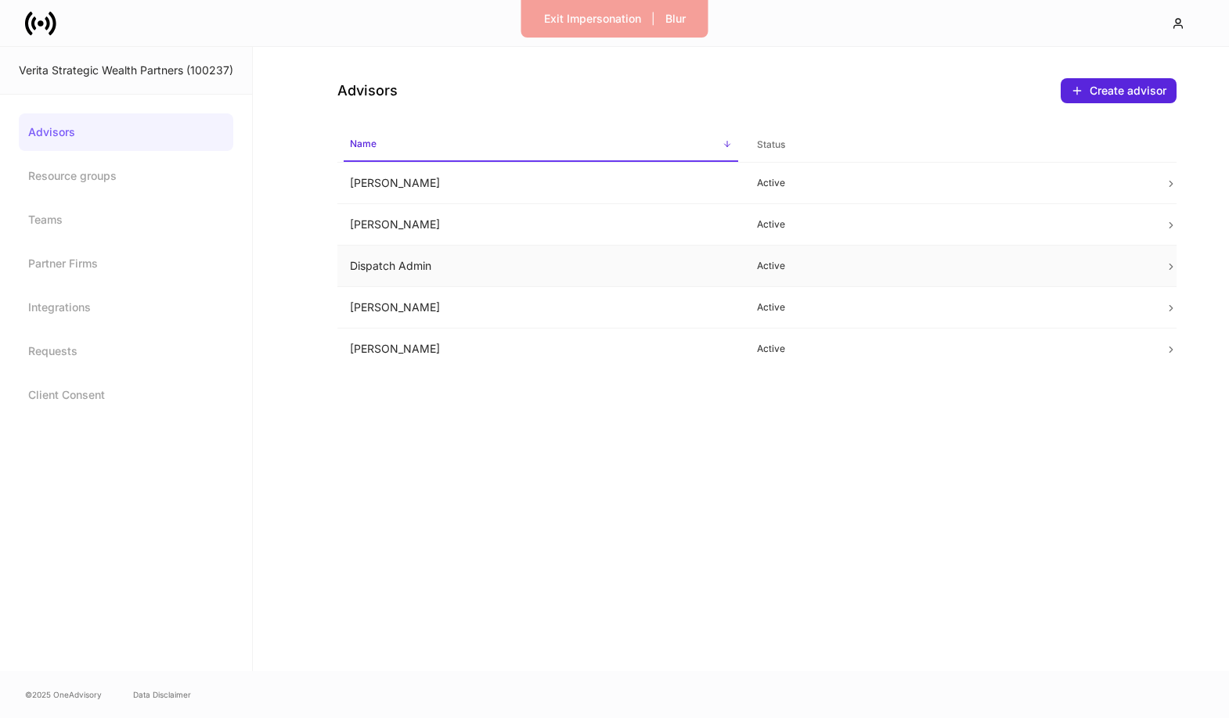 The image size is (1229, 718). What do you see at coordinates (675, 19) in the screenshot?
I see `button: Blur` at bounding box center [675, 19].